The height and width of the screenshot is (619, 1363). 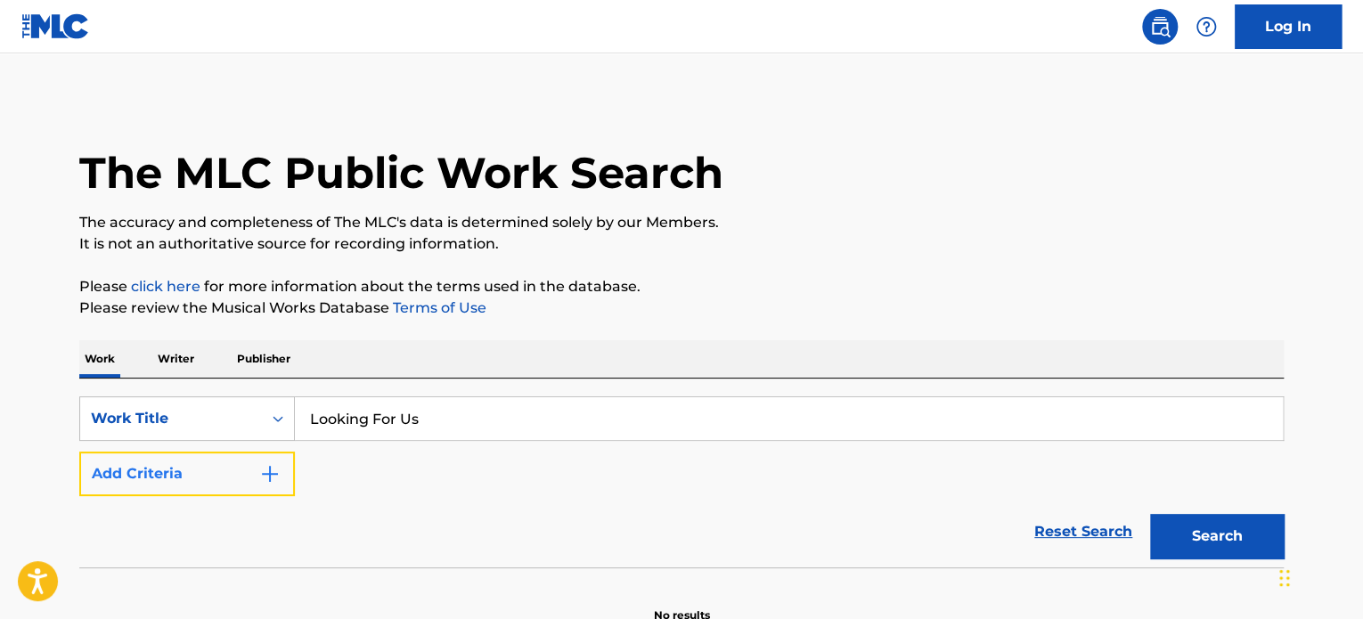 What do you see at coordinates (1206, 27) in the screenshot?
I see `img: help` at bounding box center [1206, 27].